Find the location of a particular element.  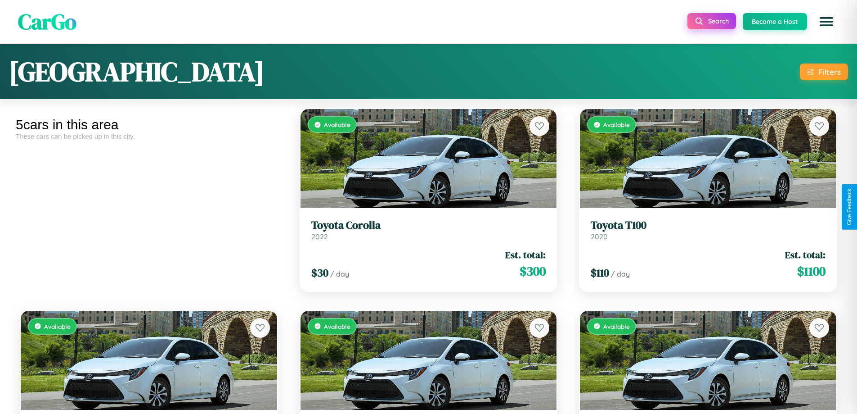

span: CarGo is located at coordinates (47, 22).